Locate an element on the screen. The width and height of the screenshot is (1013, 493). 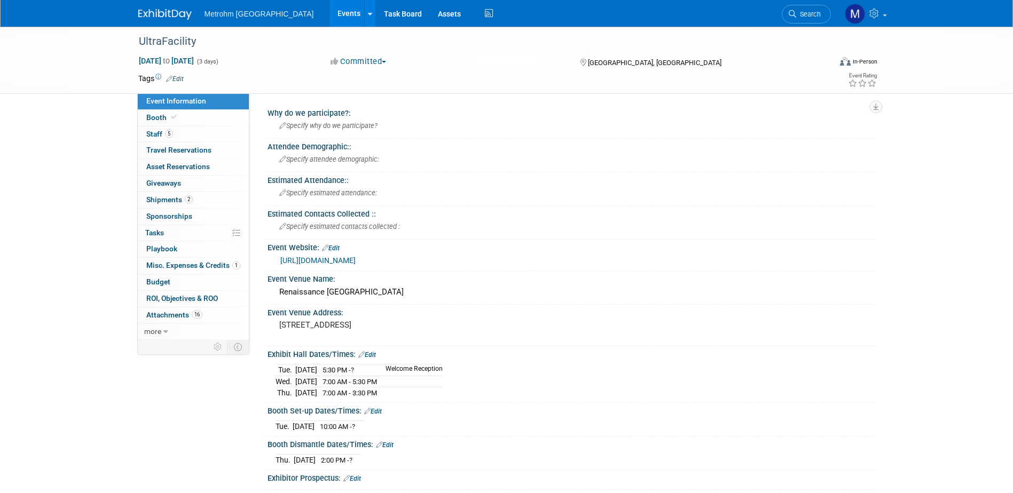
span: 2:00 PM - is located at coordinates (336, 460).